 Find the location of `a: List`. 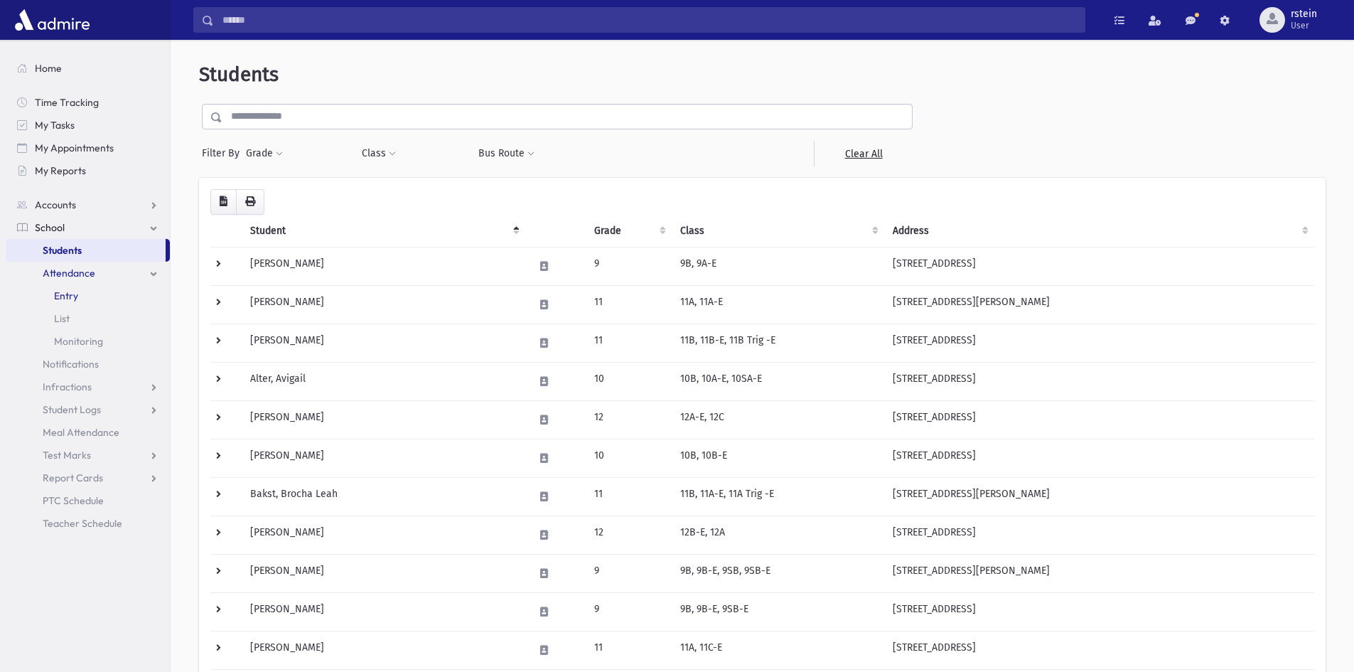

a: List is located at coordinates (87, 318).